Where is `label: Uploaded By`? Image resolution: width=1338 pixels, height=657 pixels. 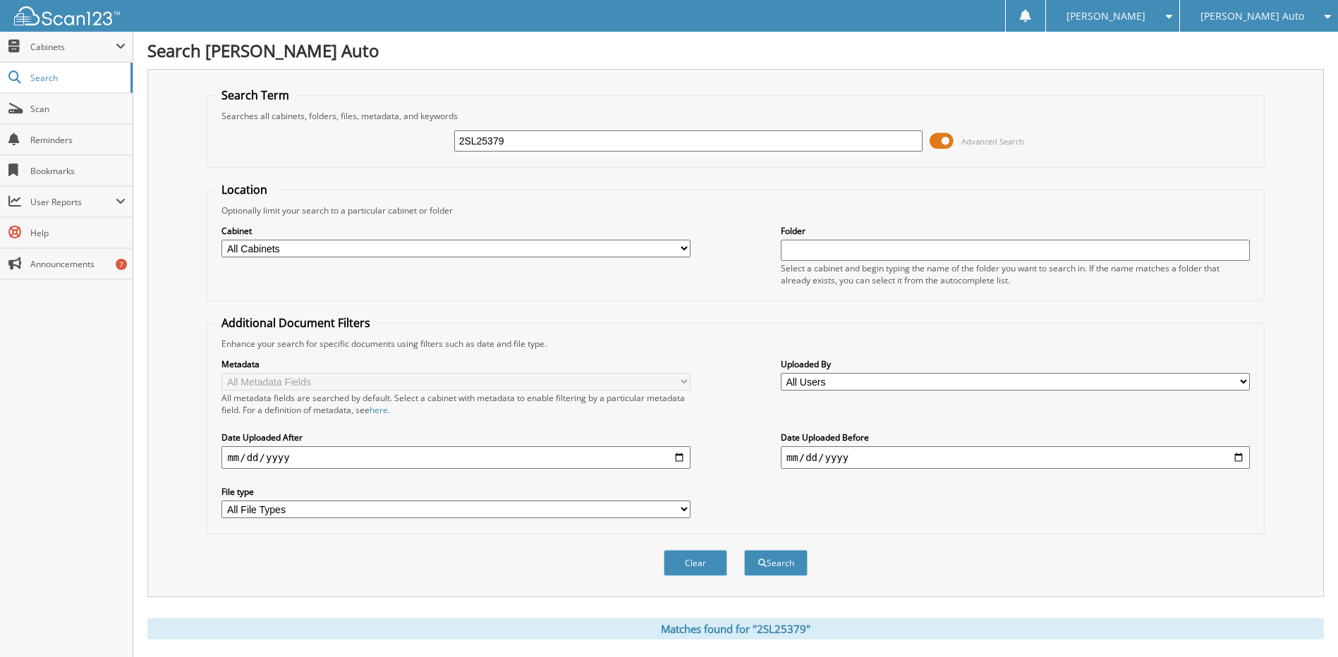 label: Uploaded By is located at coordinates (1015, 364).